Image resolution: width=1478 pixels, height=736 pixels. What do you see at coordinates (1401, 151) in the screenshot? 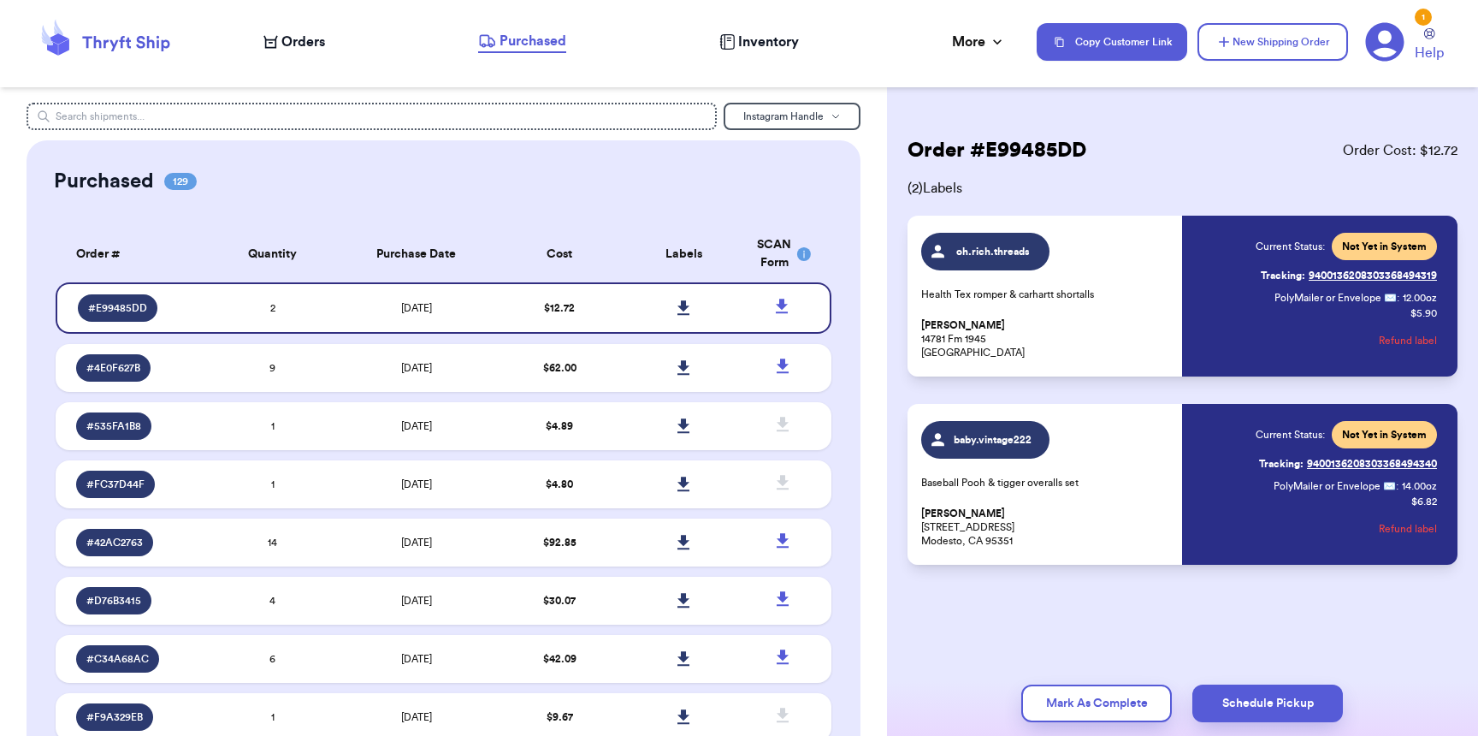
I see `span: Order Cost: $ 12.72` at bounding box center [1401, 151].